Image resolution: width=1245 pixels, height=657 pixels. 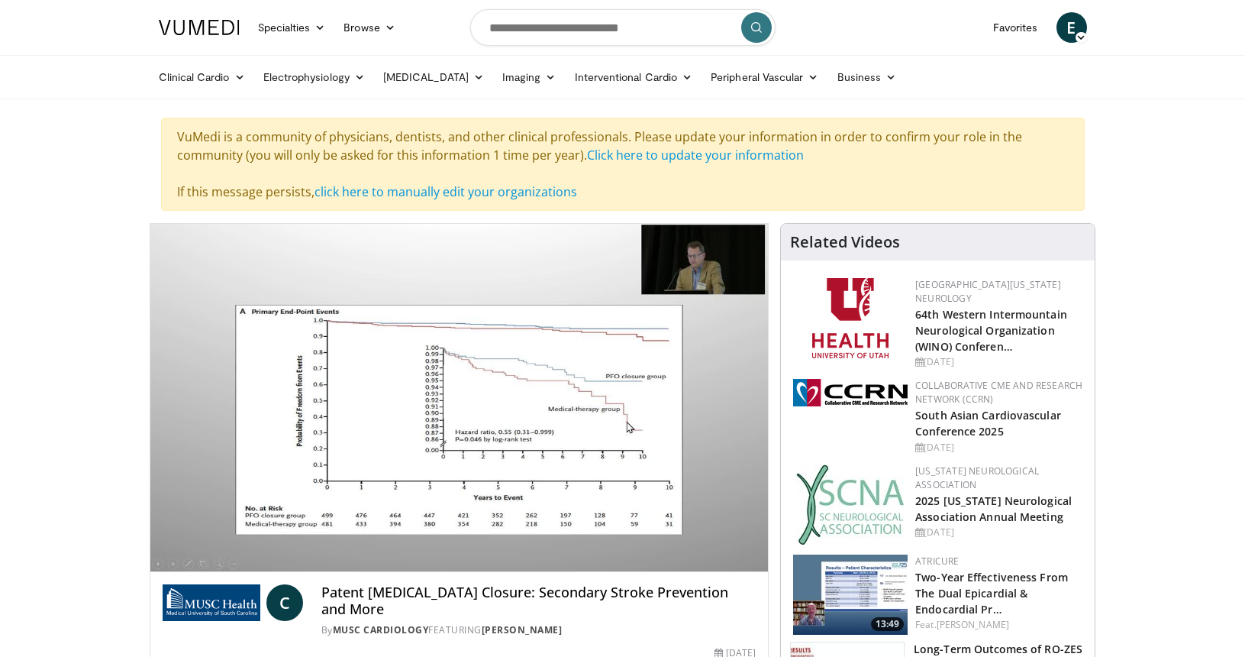 I want to click on img: a04ee3ba-8487-4636-b0fb-5e8d268f3737.png.150x105_q85_autocrop_double_scale_upscale_version-0.2.png, so click(x=851, y=392).